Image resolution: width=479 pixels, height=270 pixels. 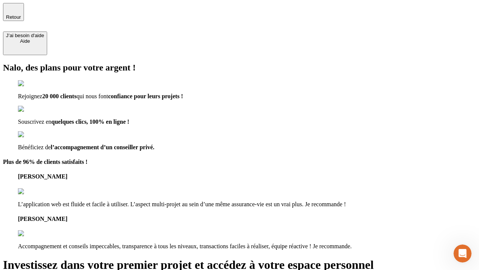 I want to click on span: Rejoignez, so click(x=30, y=96).